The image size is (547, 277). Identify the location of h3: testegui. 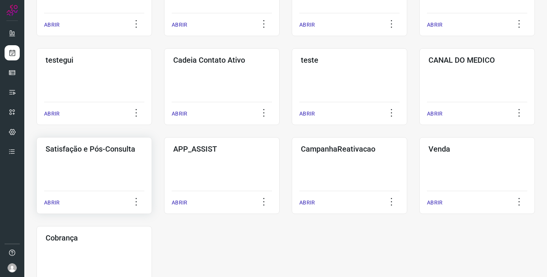
(94, 60).